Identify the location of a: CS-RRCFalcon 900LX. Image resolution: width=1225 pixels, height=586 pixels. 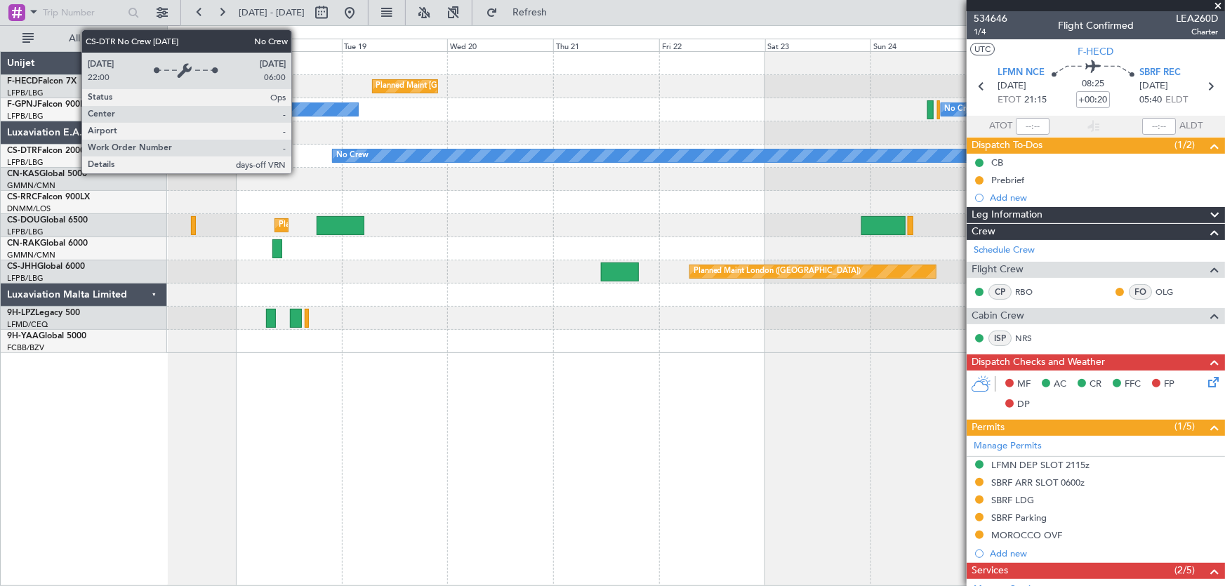
(48, 197).